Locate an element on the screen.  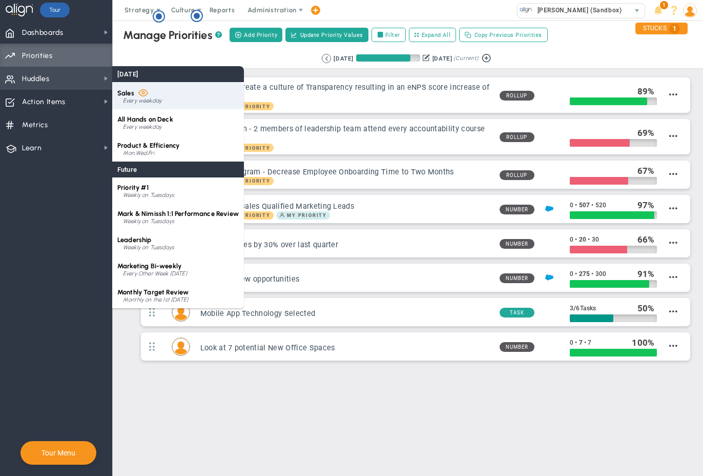
span: 66 is located at coordinates (643, 239).